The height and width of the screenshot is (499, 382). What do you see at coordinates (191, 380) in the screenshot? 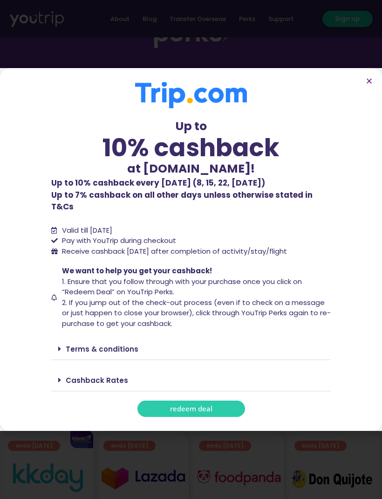
I see `div: Cashback Rates` at bounding box center [191, 380].